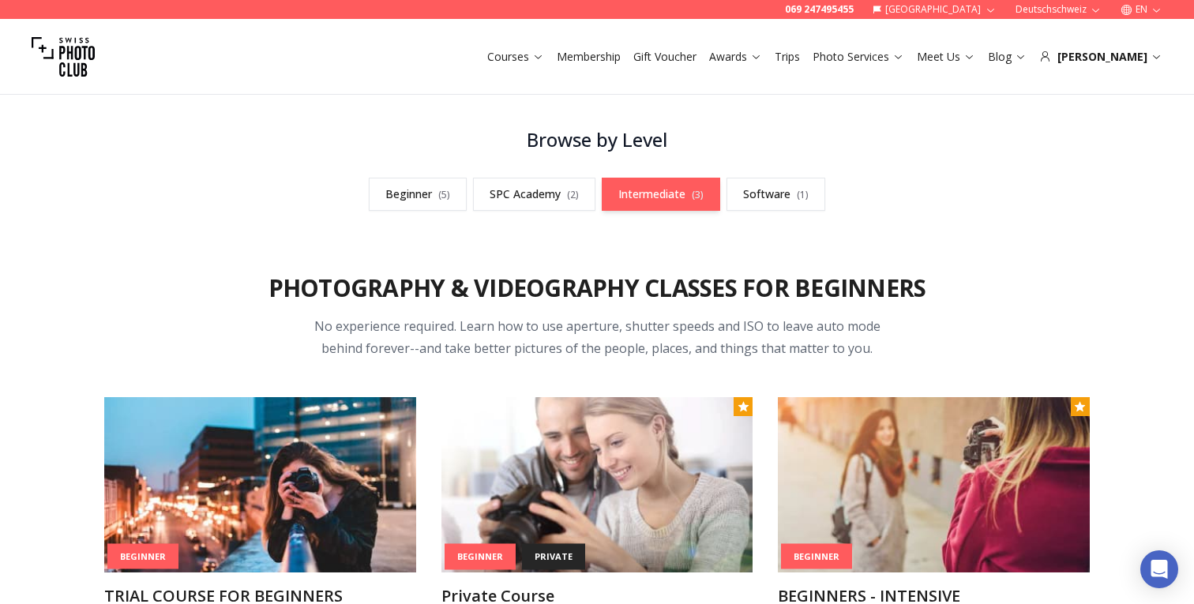 This screenshot has height=604, width=1194. What do you see at coordinates (534, 194) in the screenshot?
I see `a: SPC Academy(2)` at bounding box center [534, 194].